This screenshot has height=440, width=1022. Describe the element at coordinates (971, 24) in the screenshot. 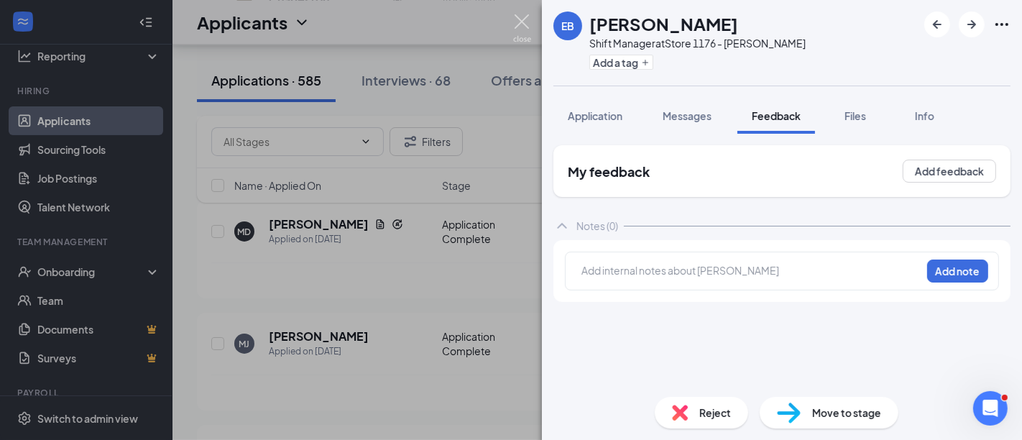

I see `button: ArrowRight` at that location.